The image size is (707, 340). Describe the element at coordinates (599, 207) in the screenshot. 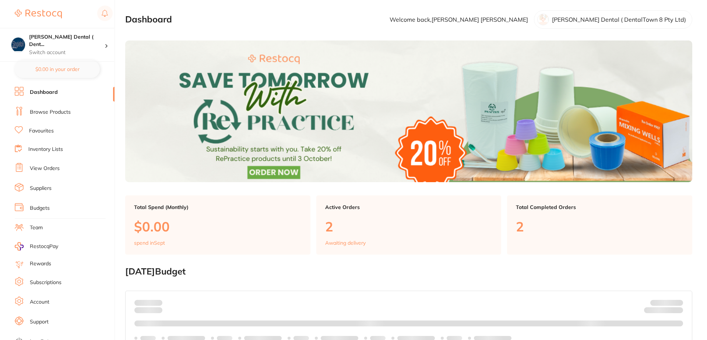

I see `p: Total Completed Orders` at that location.